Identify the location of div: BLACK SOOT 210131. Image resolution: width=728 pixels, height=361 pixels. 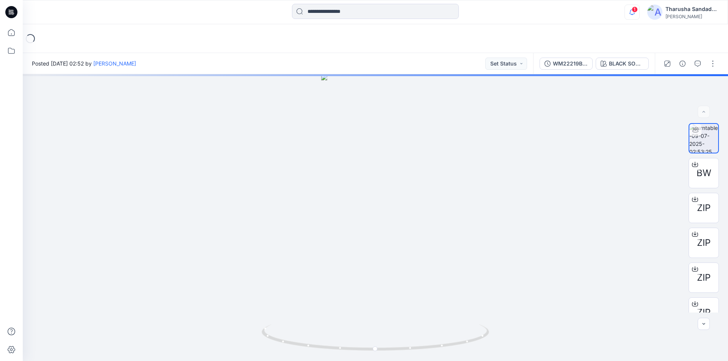
(626, 64).